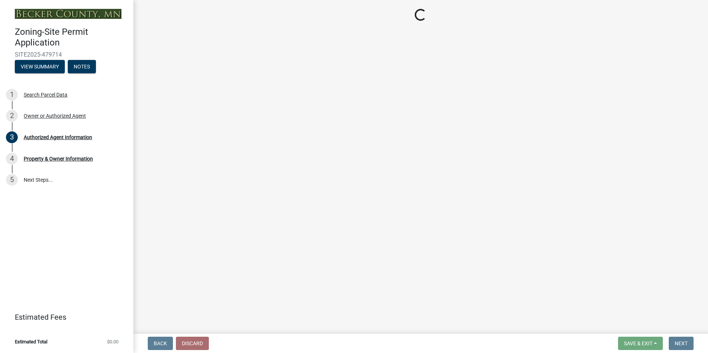  Describe the element at coordinates (12, 95) in the screenshot. I see `div: 1` at that location.